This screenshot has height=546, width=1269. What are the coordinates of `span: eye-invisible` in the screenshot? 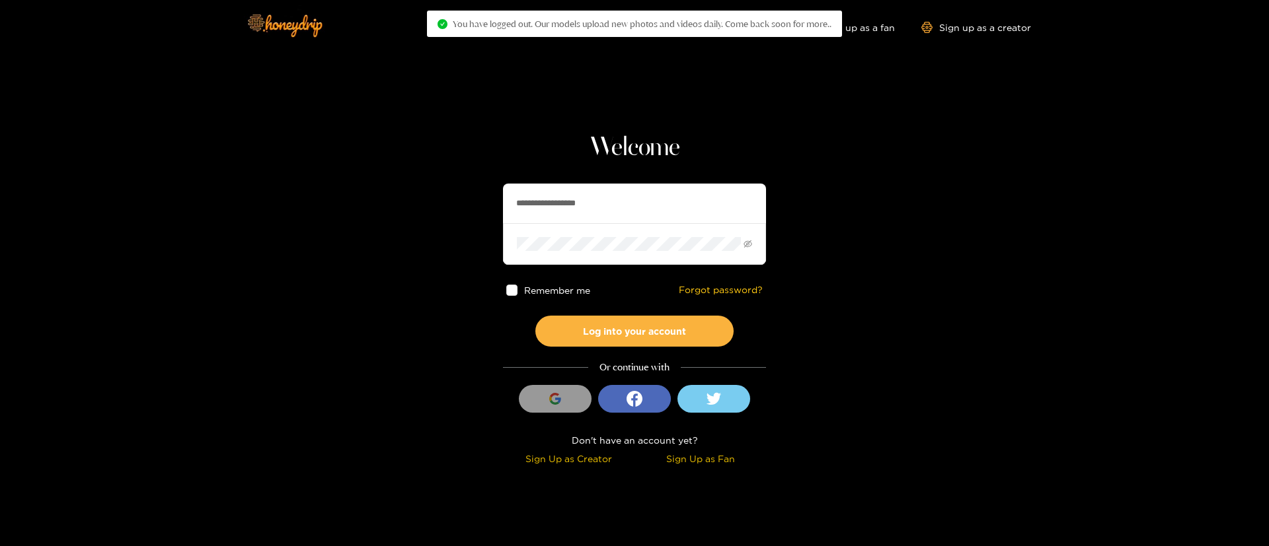 It's located at (747, 244).